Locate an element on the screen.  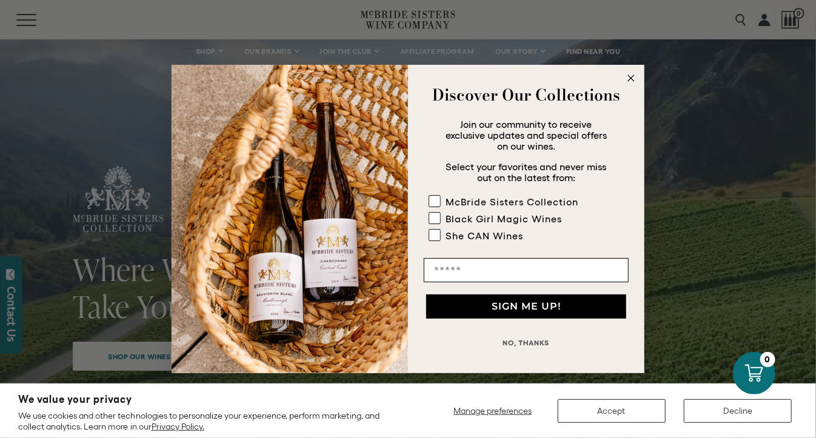
button: NO, THANKS is located at coordinates (526, 343).